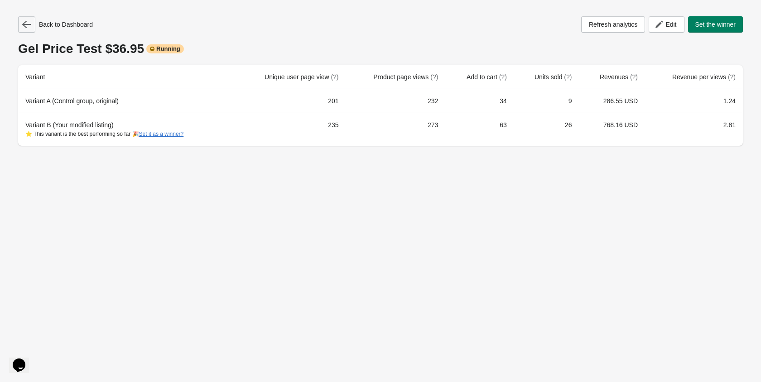 The width and height of the screenshot is (761, 382). What do you see at coordinates (716, 24) in the screenshot?
I see `button: Set the winner` at bounding box center [716, 24].